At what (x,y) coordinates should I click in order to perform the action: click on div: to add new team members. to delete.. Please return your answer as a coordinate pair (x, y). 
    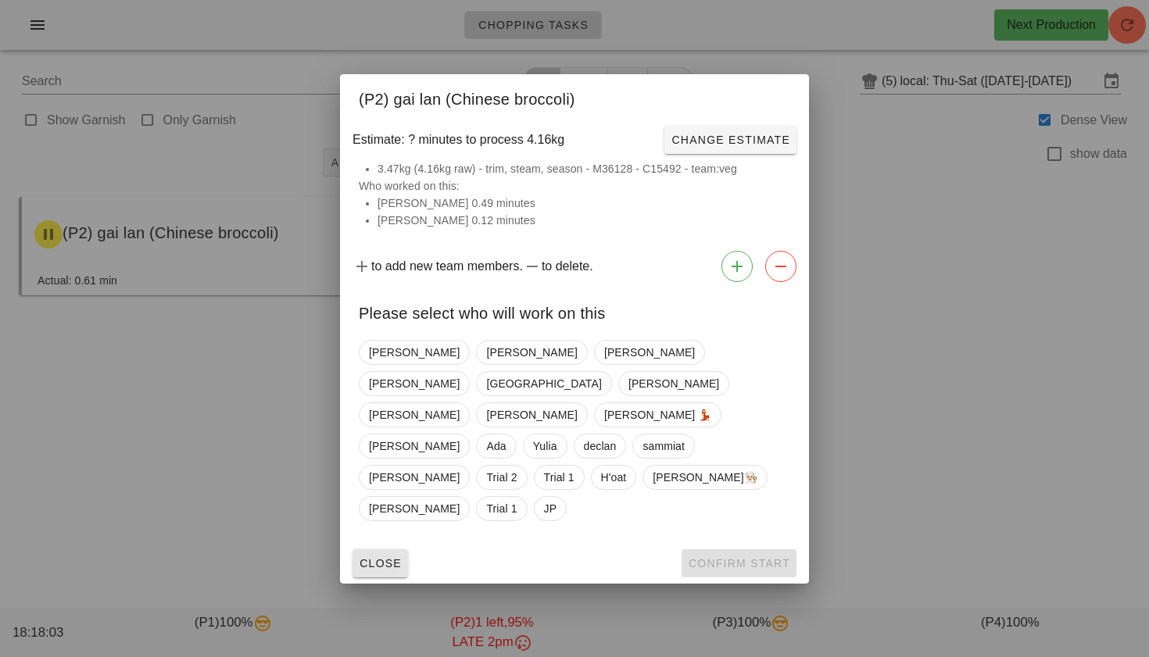
    Looking at the image, I should click on (574, 267).